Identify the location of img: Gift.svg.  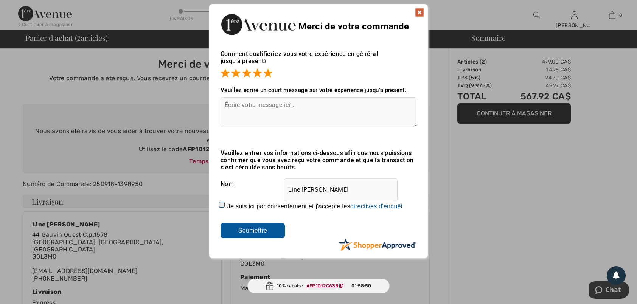
(270, 286).